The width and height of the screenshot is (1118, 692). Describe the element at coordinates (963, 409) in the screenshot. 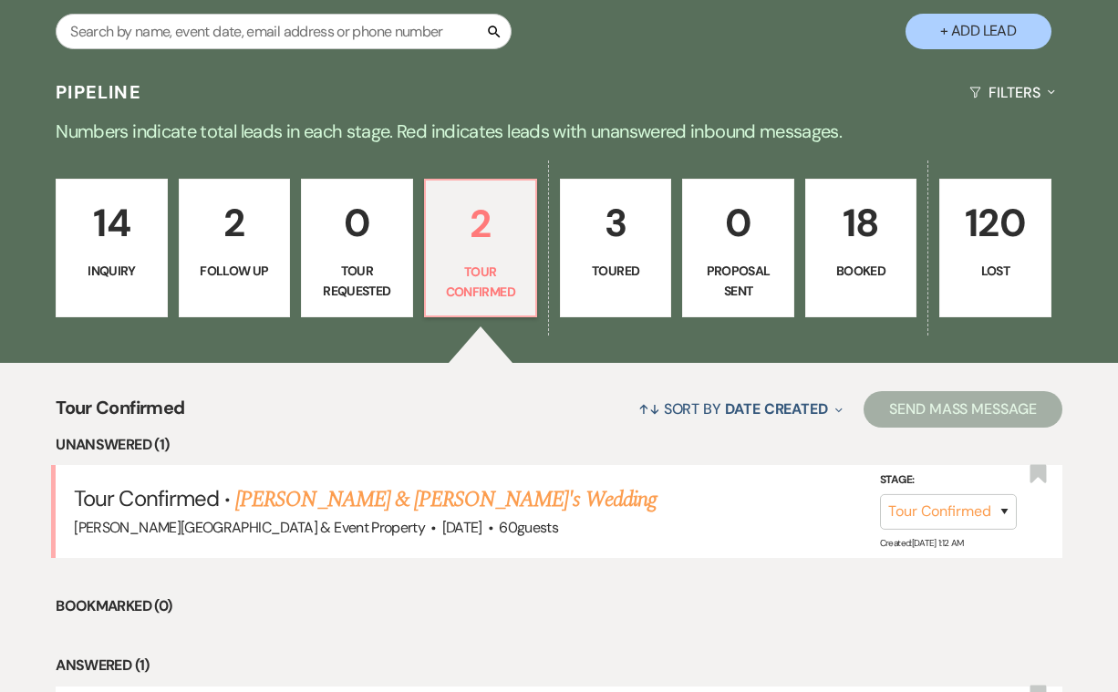

I see `button: Send Mass Message` at that location.